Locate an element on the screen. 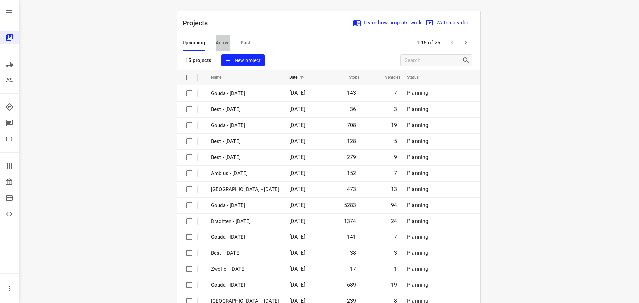  span: Upcoming is located at coordinates (194, 43).